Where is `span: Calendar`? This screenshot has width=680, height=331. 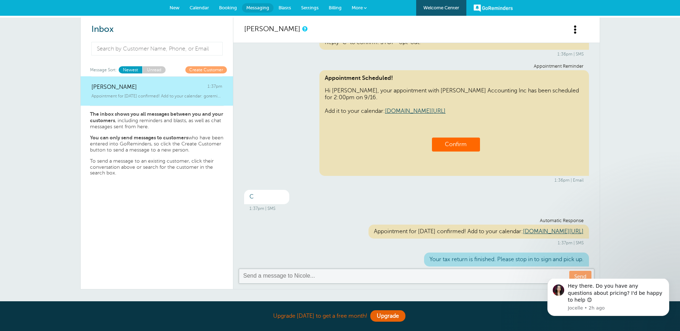 span: Calendar is located at coordinates (199, 8).